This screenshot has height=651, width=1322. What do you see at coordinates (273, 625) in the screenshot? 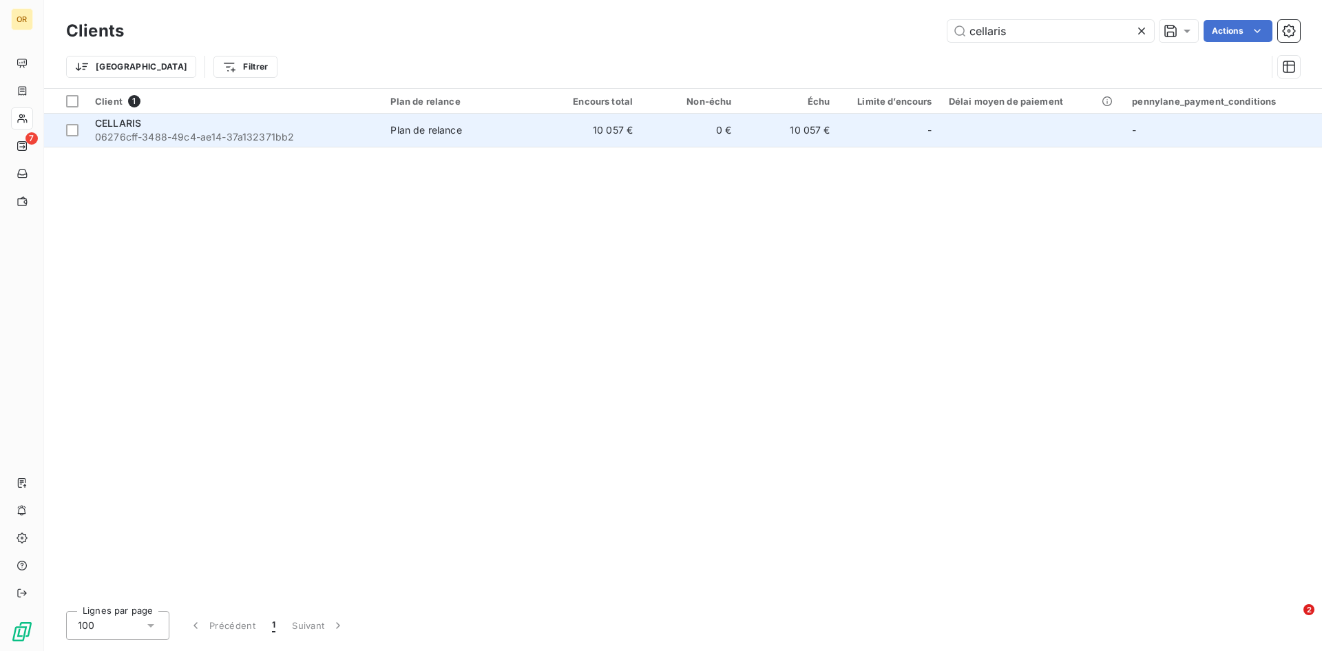
I see `button: 1` at bounding box center [273, 625].